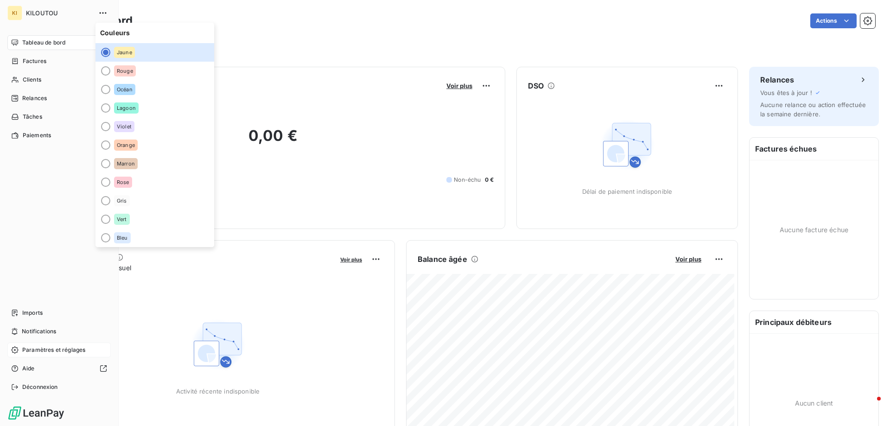  I want to click on span: Lagoon, so click(126, 108).